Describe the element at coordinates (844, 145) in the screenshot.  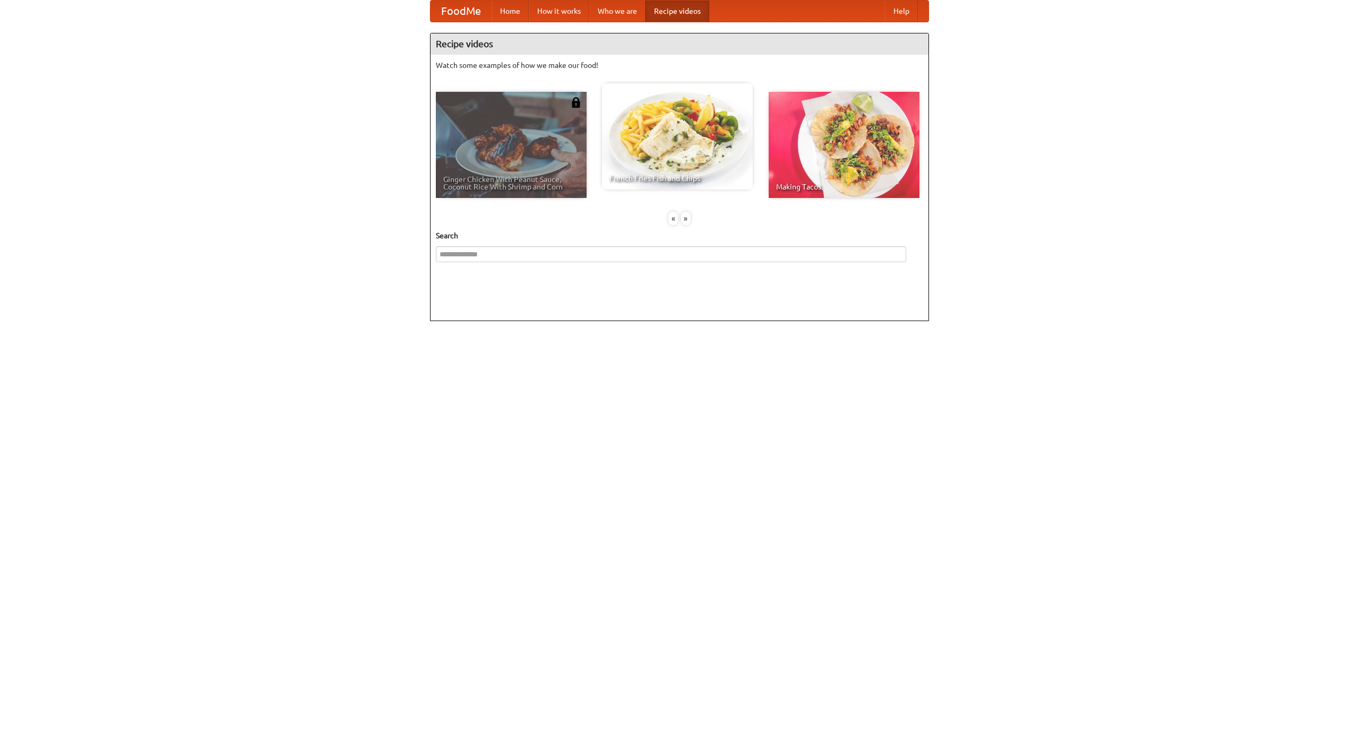
I see `a: Making Tacos` at that location.